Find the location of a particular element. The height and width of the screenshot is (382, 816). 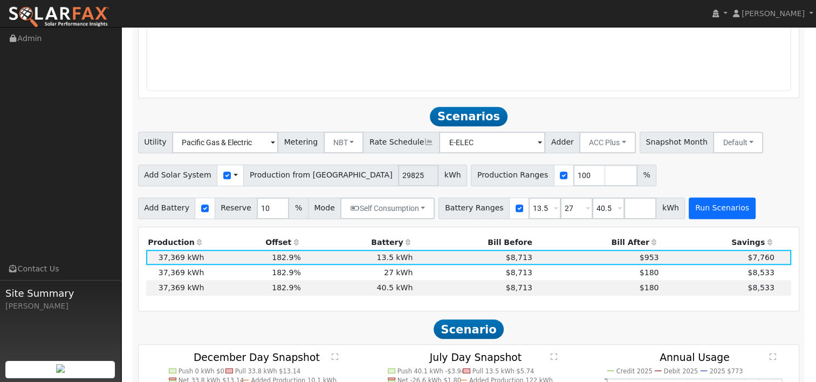

input: Select a Utility is located at coordinates (225, 142).